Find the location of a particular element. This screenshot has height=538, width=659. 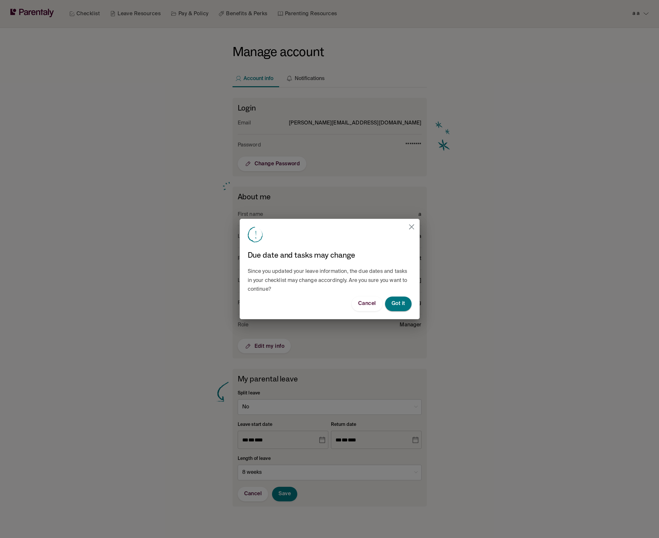

button: Got it is located at coordinates (398, 303).